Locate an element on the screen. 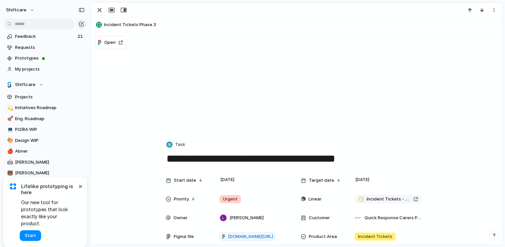 This screenshot has width=505, height=247. span: Task is located at coordinates (180, 144).